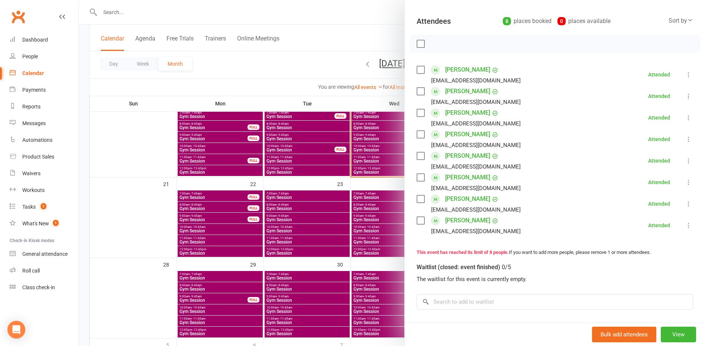 The height and width of the screenshot is (346, 705). What do you see at coordinates (44, 90) in the screenshot?
I see `a: Payments` at bounding box center [44, 90].